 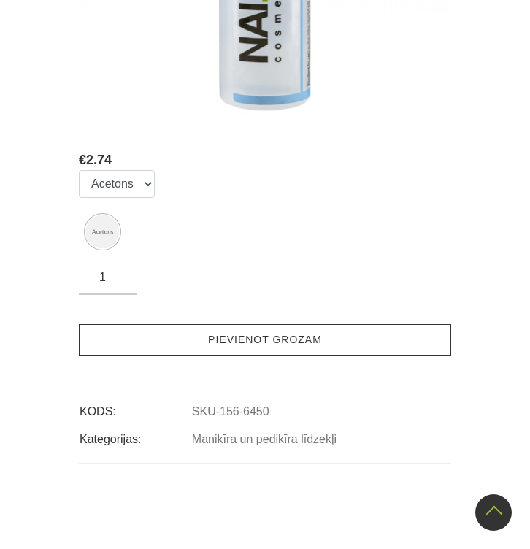 I want to click on span: 2.74, so click(x=98, y=160).